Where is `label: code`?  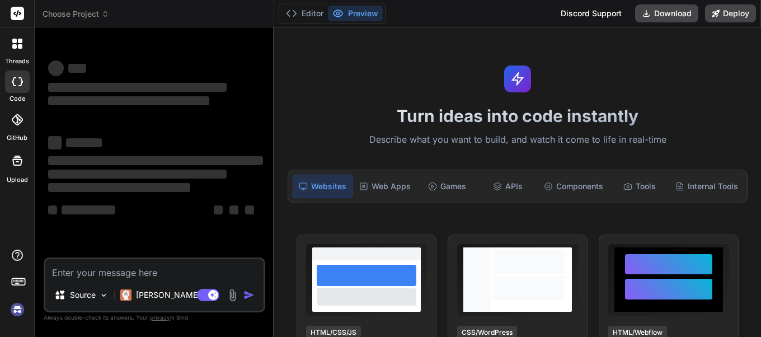 label: code is located at coordinates (17, 99).